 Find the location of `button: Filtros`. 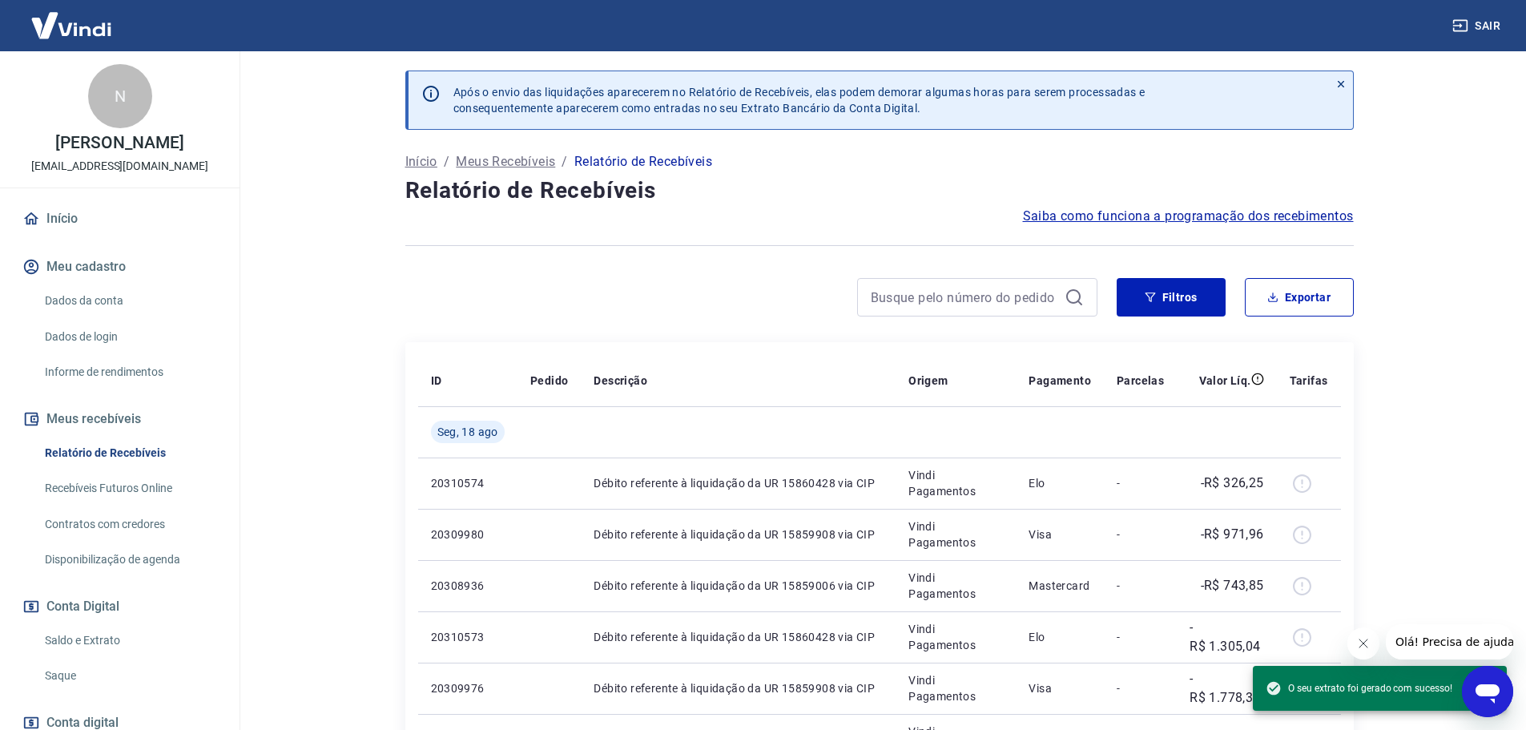

button: Filtros is located at coordinates (1171, 297).